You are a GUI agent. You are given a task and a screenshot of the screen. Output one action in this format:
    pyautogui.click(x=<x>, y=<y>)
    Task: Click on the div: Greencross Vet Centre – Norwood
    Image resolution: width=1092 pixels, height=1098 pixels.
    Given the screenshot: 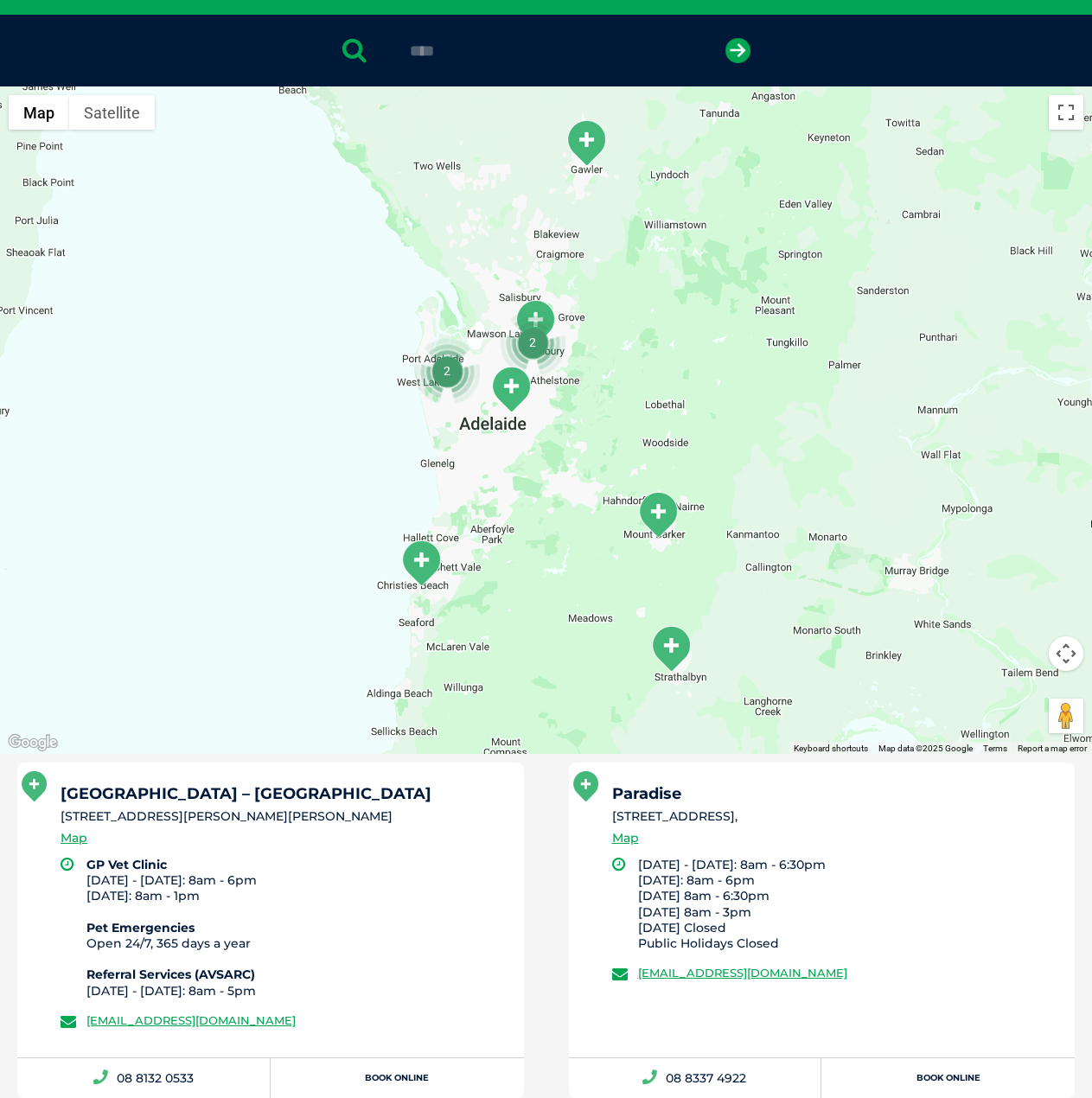 What is the action you would take?
    pyautogui.click(x=511, y=389)
    